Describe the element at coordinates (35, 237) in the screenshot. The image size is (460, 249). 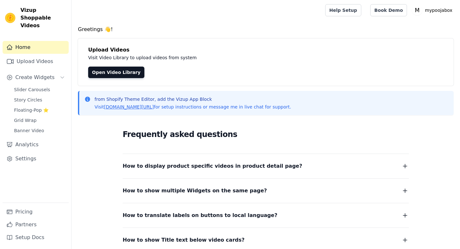
I see `a: Setup Docs` at that location.